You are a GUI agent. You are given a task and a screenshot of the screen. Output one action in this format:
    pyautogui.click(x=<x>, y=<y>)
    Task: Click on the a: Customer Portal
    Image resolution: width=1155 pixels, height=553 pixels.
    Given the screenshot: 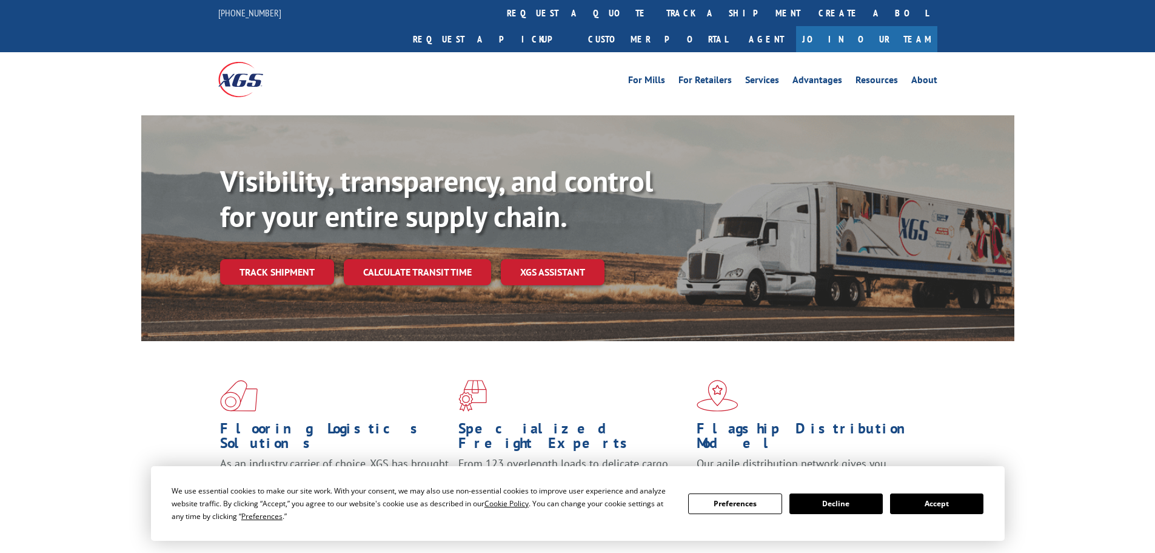 What is the action you would take?
    pyautogui.click(x=658, y=39)
    